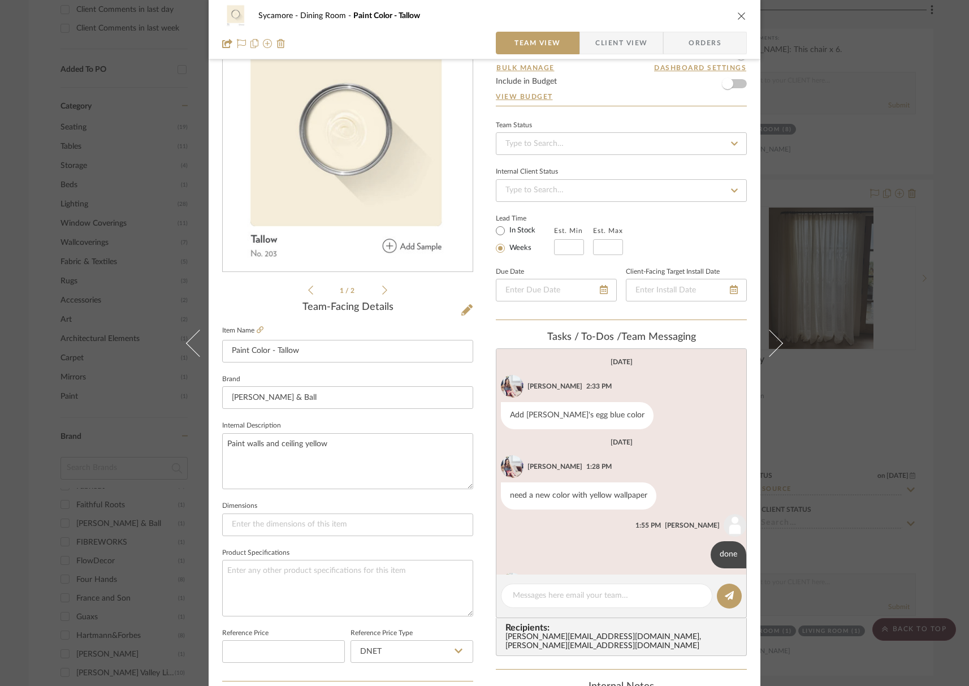  I want to click on label: Est. Max, so click(608, 231).